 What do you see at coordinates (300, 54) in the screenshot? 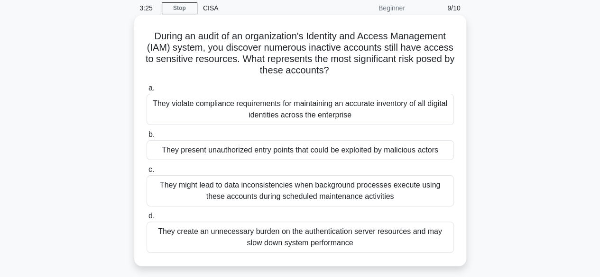
I see `h5: During an audit of an organization's Identity and Access Management (IAM) system, you discover nu...` at bounding box center [300, 54].